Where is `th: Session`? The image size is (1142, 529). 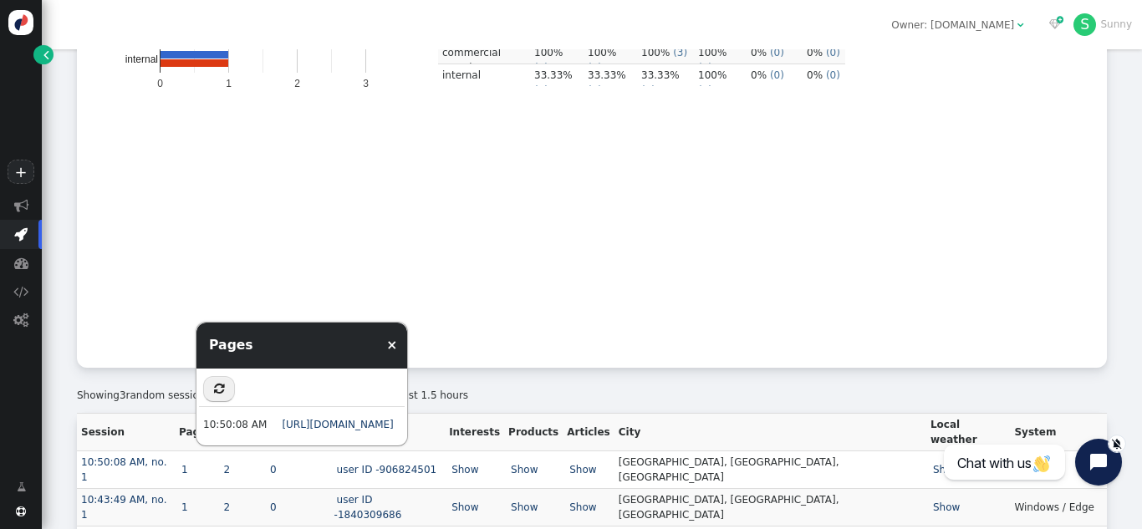
th: Session is located at coordinates (125, 431).